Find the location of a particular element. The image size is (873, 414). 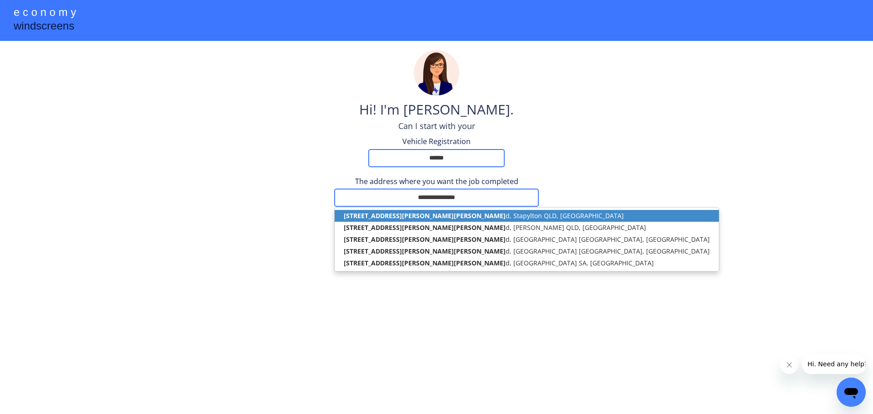

div: windscreens is located at coordinates (44, 27).